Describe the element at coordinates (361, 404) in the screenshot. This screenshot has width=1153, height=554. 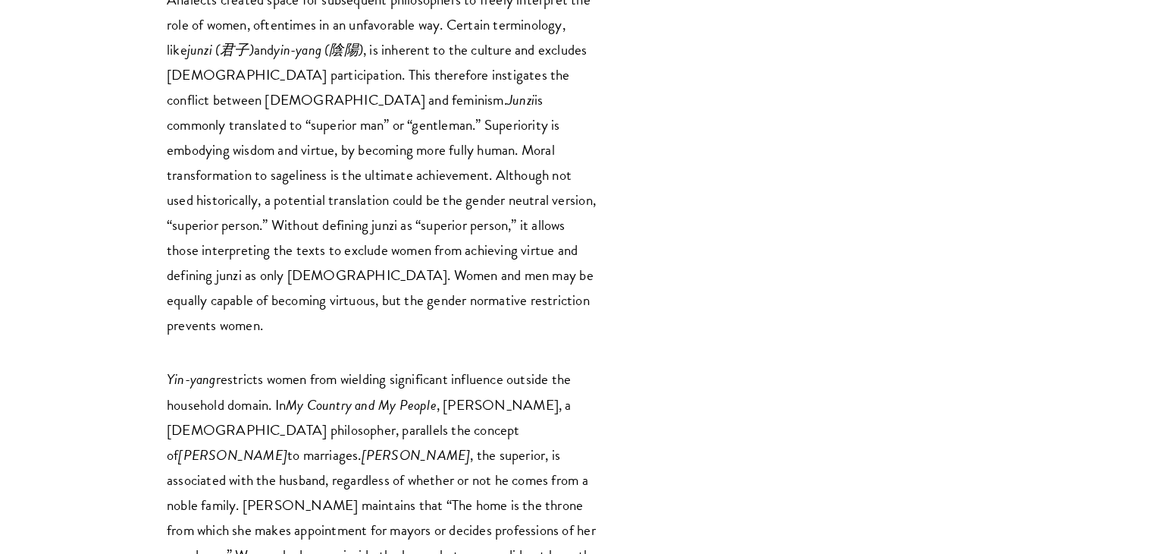
I see `em: My Country and My People` at that location.